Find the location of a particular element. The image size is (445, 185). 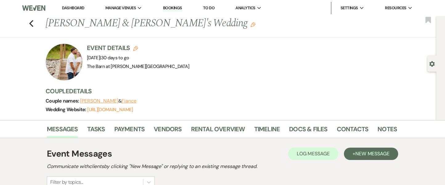

span: Wedding Website: is located at coordinates (66, 109).